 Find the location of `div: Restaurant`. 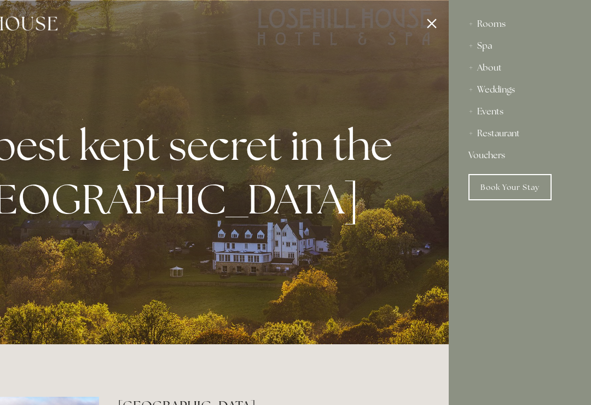

div: Restaurant is located at coordinates (519, 133).